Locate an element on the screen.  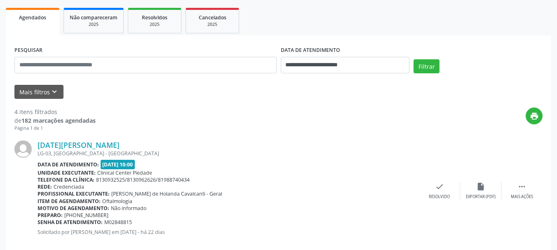
div: Resolvido is located at coordinates (439, 197).